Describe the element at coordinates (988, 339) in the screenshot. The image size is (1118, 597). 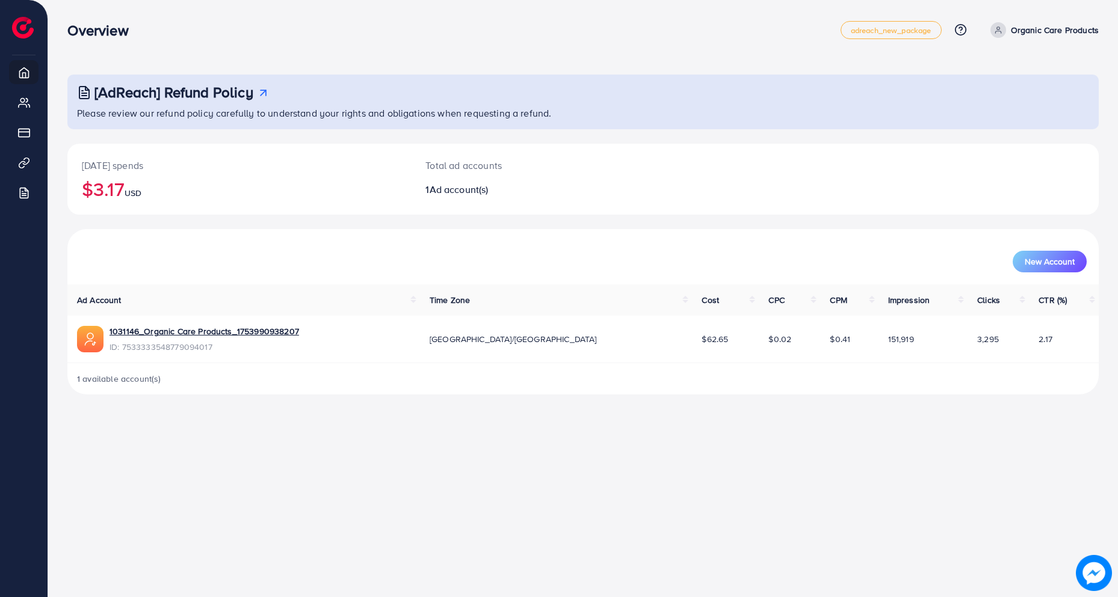
I see `span: 3,295` at that location.